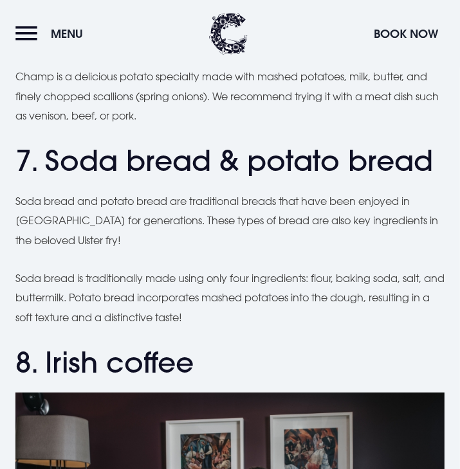 This screenshot has width=460, height=469. What do you see at coordinates (406, 33) in the screenshot?
I see `button: Book Now` at bounding box center [406, 33].